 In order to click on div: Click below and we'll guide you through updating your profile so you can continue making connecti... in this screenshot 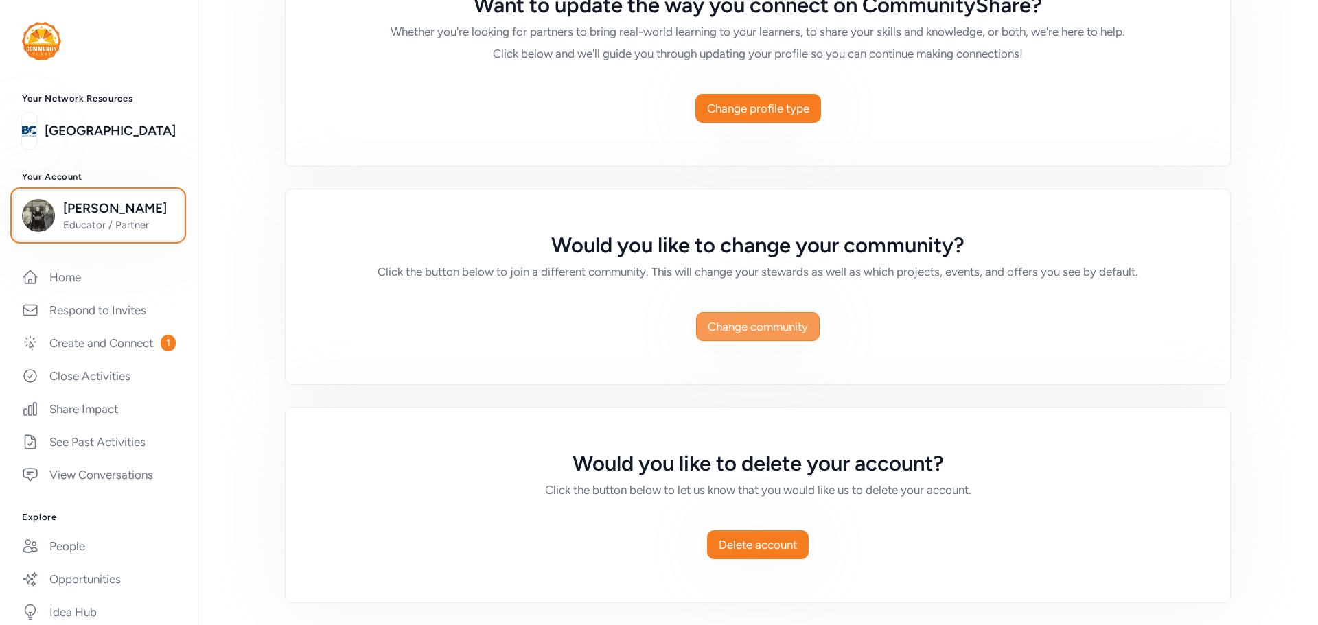, I will do `click(758, 54)`.